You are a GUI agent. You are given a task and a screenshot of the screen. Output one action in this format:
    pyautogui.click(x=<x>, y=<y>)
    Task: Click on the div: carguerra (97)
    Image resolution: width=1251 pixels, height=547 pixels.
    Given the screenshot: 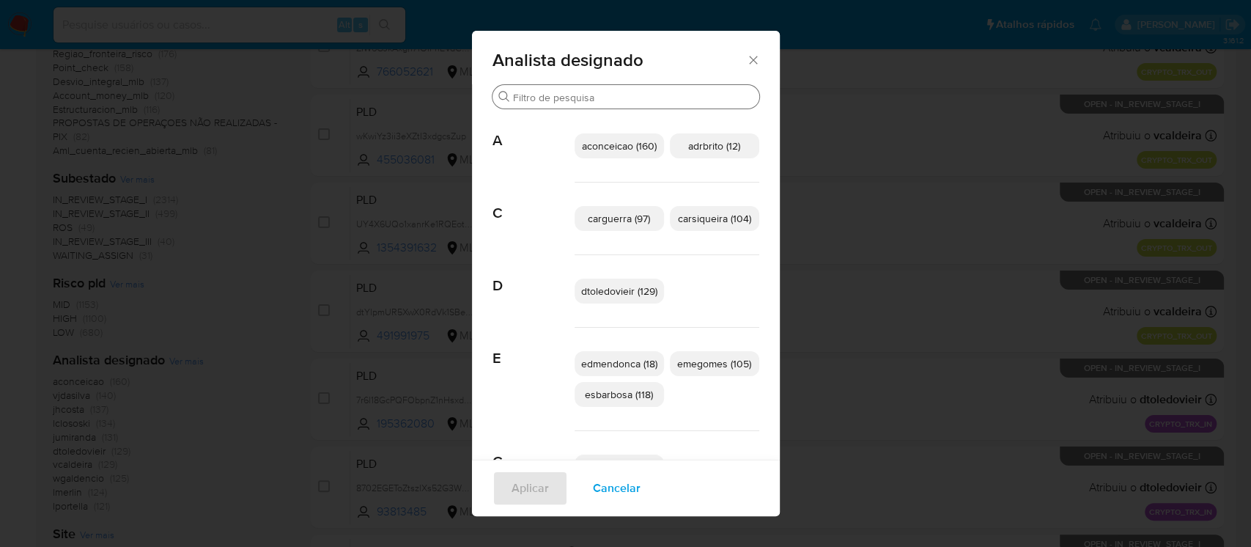 What is the action you would take?
    pyautogui.click(x=619, y=218)
    